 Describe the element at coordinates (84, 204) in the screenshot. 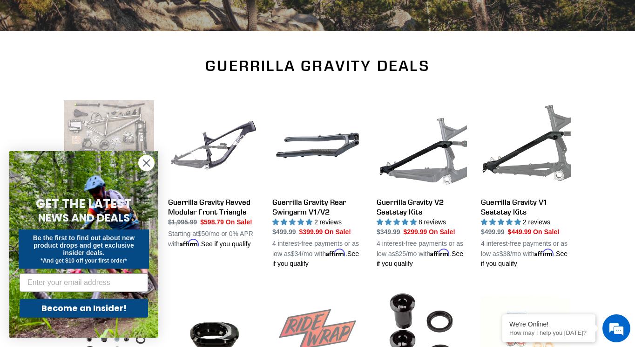

I see `span: GET THE LATEST` at that location.